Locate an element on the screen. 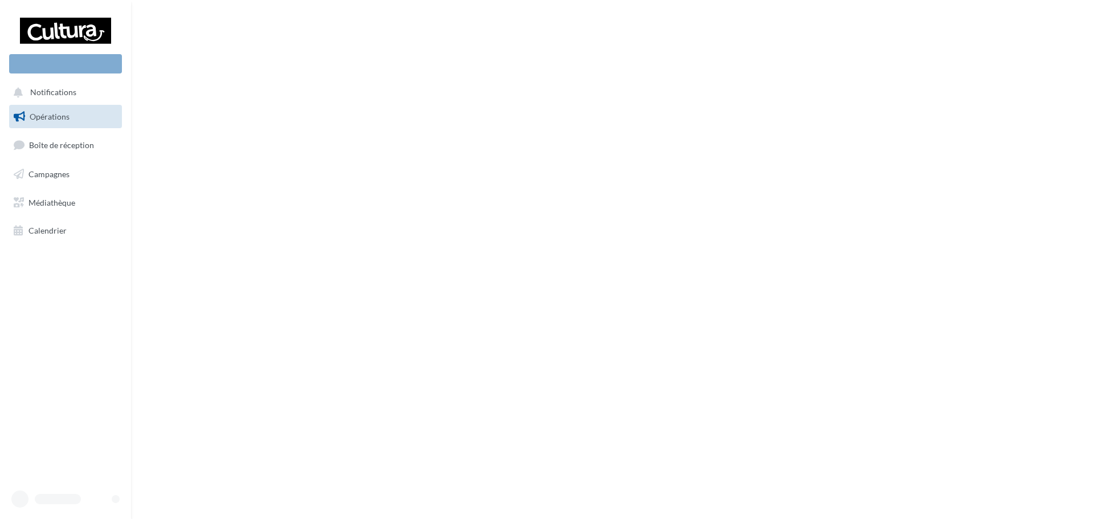  span: Opérations is located at coordinates (50, 116).